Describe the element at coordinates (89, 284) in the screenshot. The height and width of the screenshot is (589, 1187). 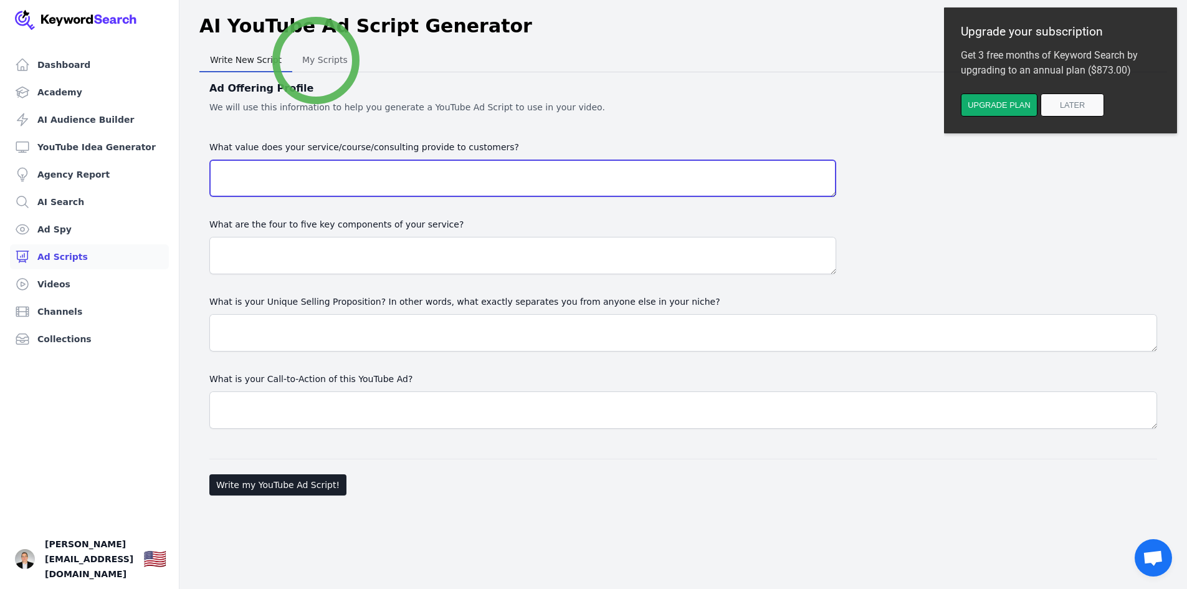
I see `a: Videos` at that location.